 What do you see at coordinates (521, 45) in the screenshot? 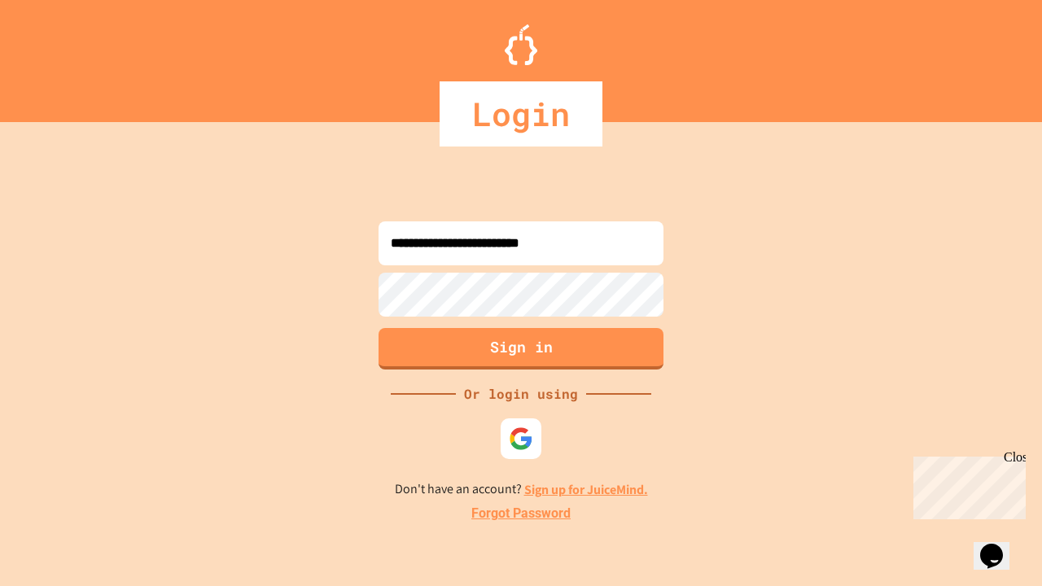
I see `img: Logo.svg` at bounding box center [521, 45].